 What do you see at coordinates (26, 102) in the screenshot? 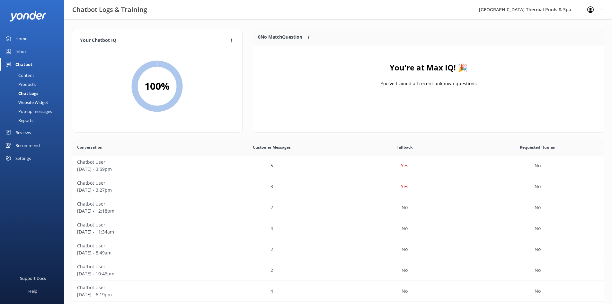
I see `div: Website Widget` at bounding box center [26, 102].